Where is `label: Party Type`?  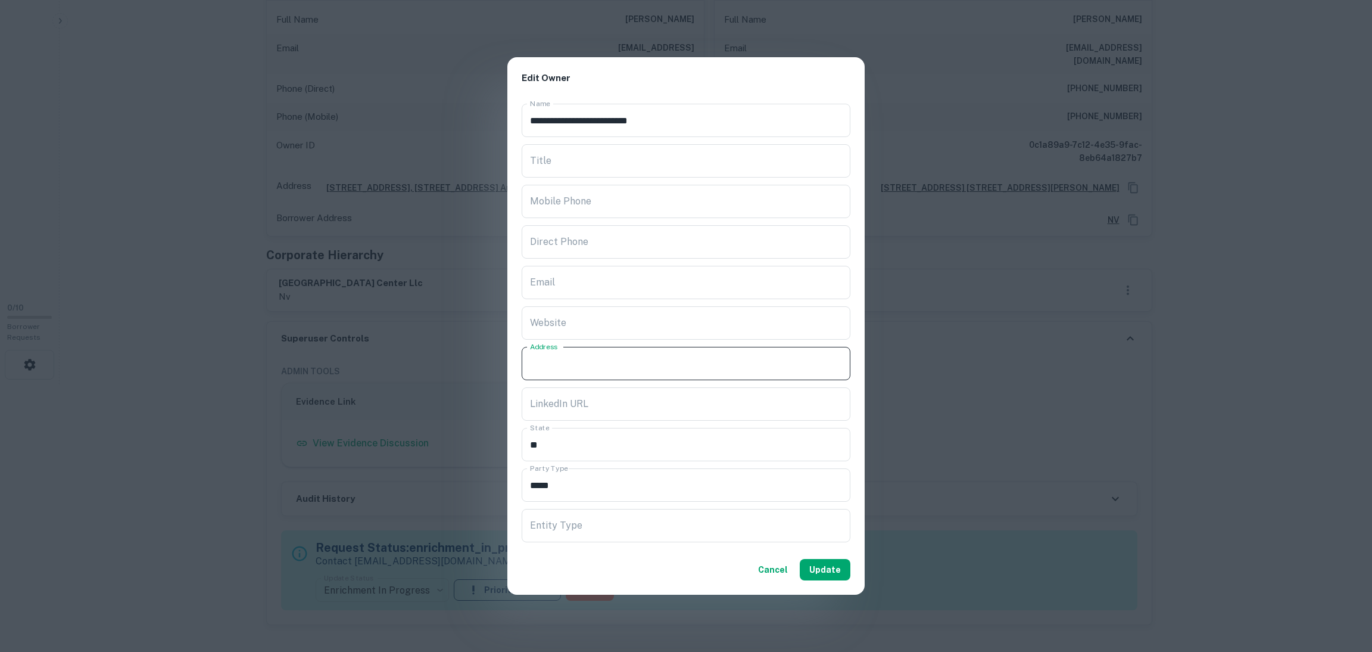 label: Party Type is located at coordinates (549, 468).